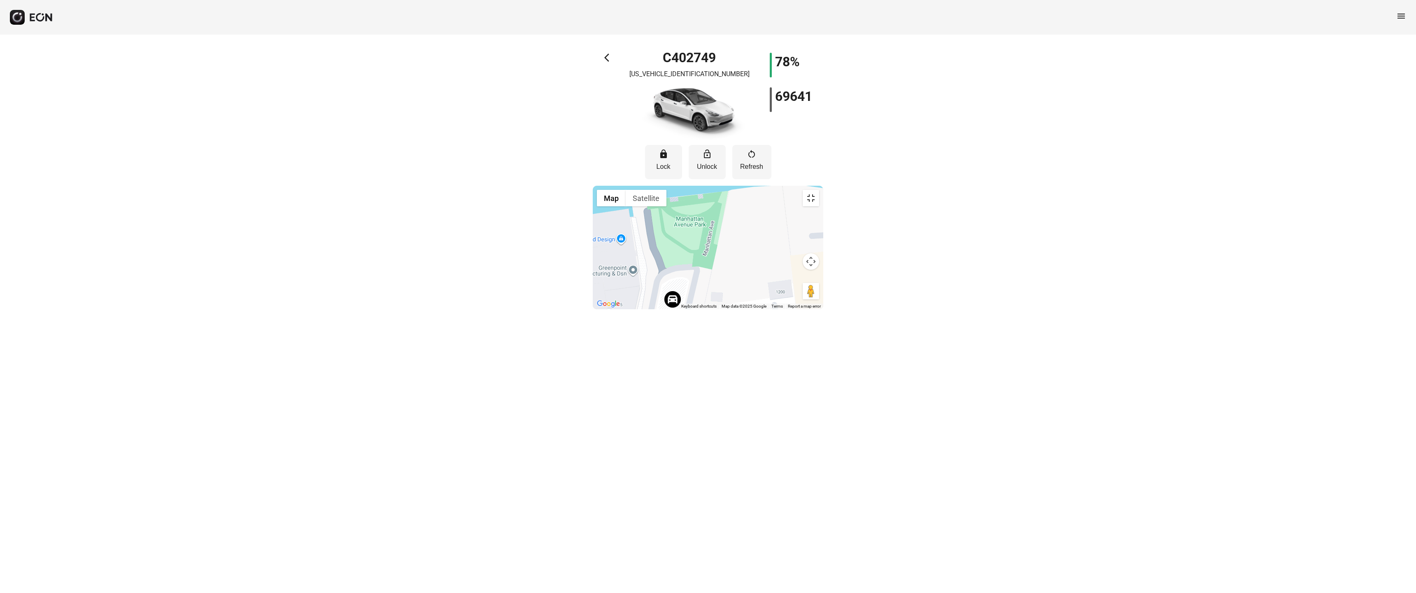  I want to click on span: Map data ©2025 Google, so click(744, 306).